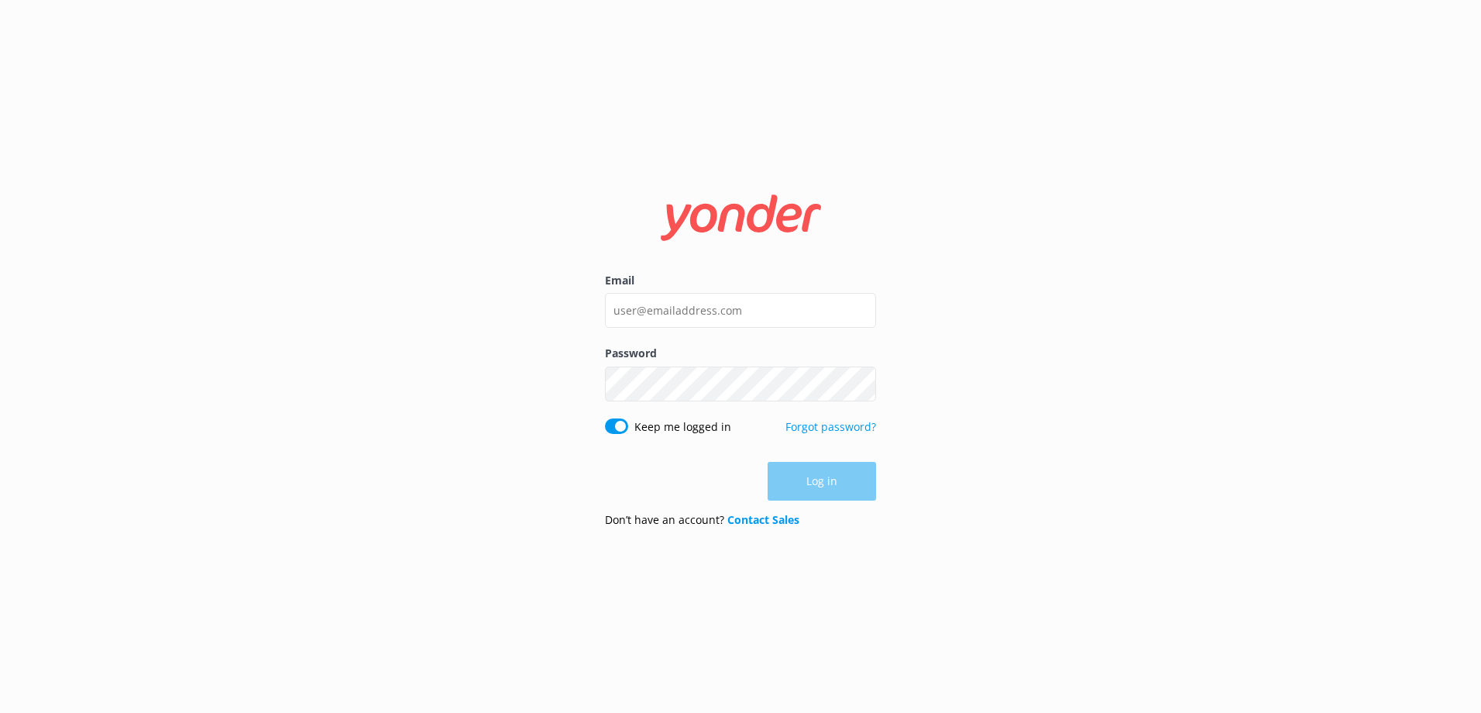 This screenshot has width=1481, height=713. What do you see at coordinates (861, 383) in the screenshot?
I see `button: Show password` at bounding box center [861, 383].